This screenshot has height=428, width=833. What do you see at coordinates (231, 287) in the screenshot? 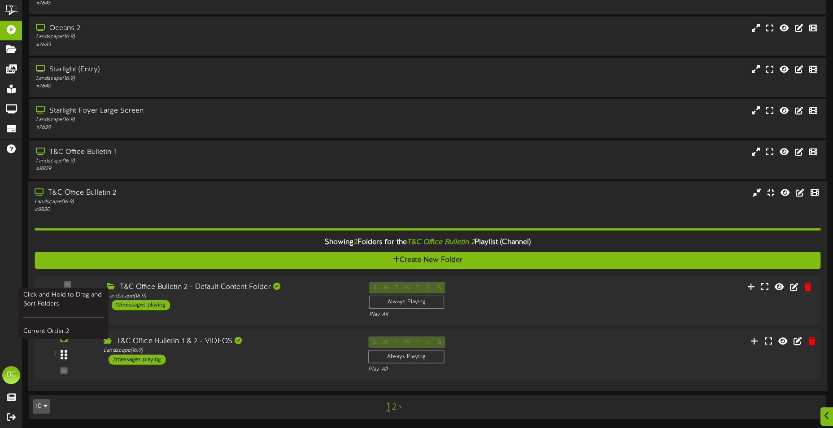
I see `div: T&C Office Bulletin 2 - Default Content Folder` at bounding box center [231, 287].